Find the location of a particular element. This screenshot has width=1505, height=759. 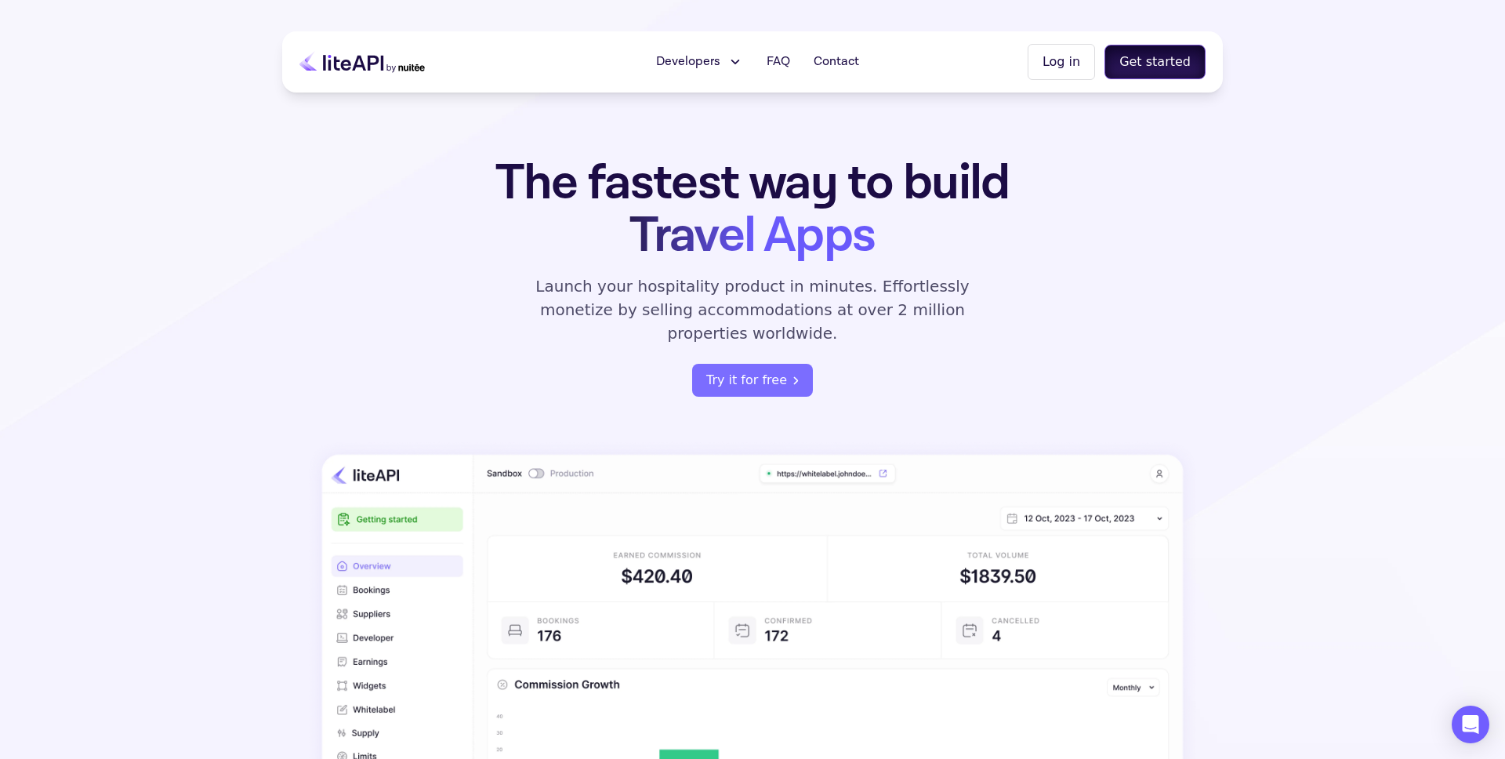

span: FAQ is located at coordinates (778, 62).